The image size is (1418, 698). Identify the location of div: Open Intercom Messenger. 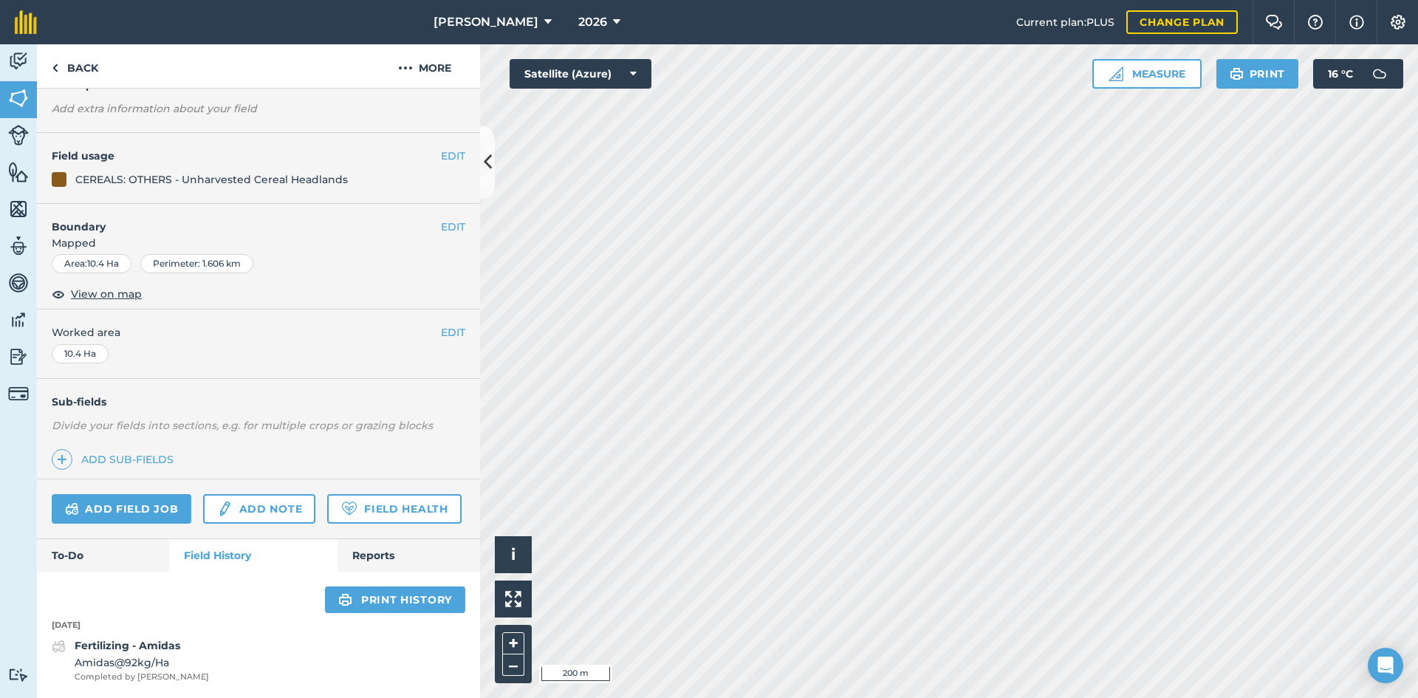
(1385, 665).